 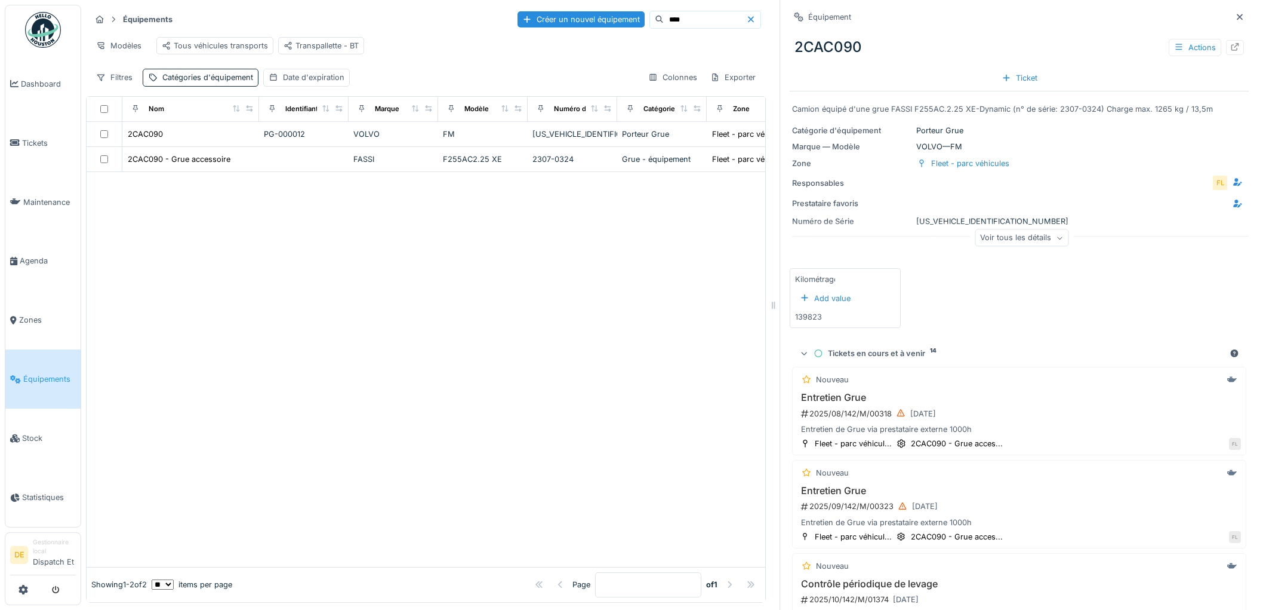 I want to click on div: VOLVO, so click(x=393, y=134).